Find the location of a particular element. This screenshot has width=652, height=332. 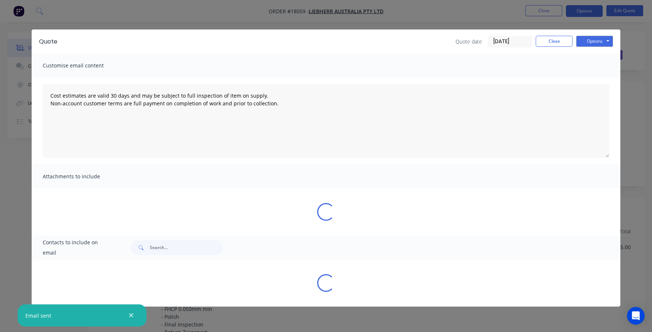

button: Close is located at coordinates (554, 41).